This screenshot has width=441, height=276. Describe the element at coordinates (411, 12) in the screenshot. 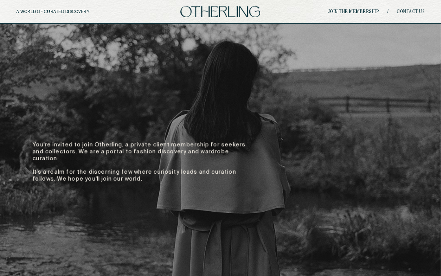

I see `a: Contact Us` at that location.